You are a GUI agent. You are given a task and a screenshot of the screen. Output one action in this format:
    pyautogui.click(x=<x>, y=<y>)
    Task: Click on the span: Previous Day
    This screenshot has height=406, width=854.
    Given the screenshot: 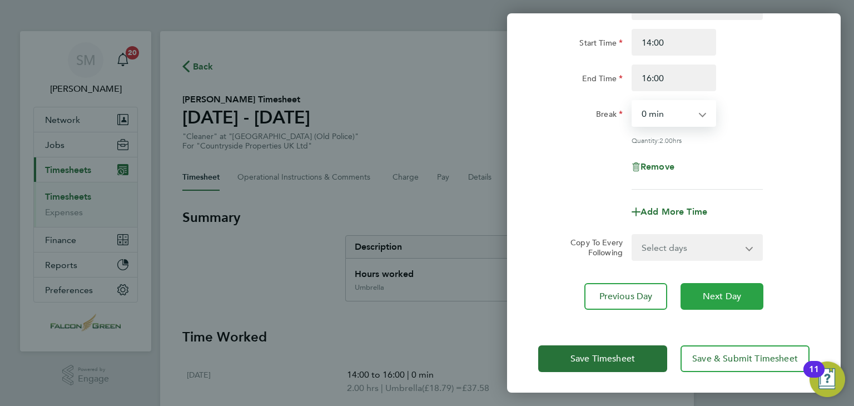 What is the action you would take?
    pyautogui.click(x=626, y=296)
    